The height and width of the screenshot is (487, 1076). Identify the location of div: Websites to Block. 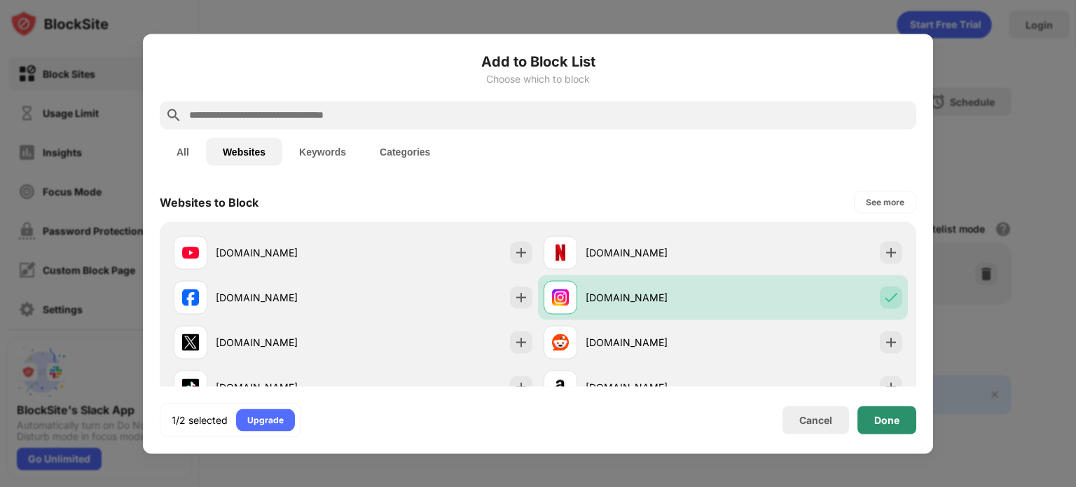
(209, 202).